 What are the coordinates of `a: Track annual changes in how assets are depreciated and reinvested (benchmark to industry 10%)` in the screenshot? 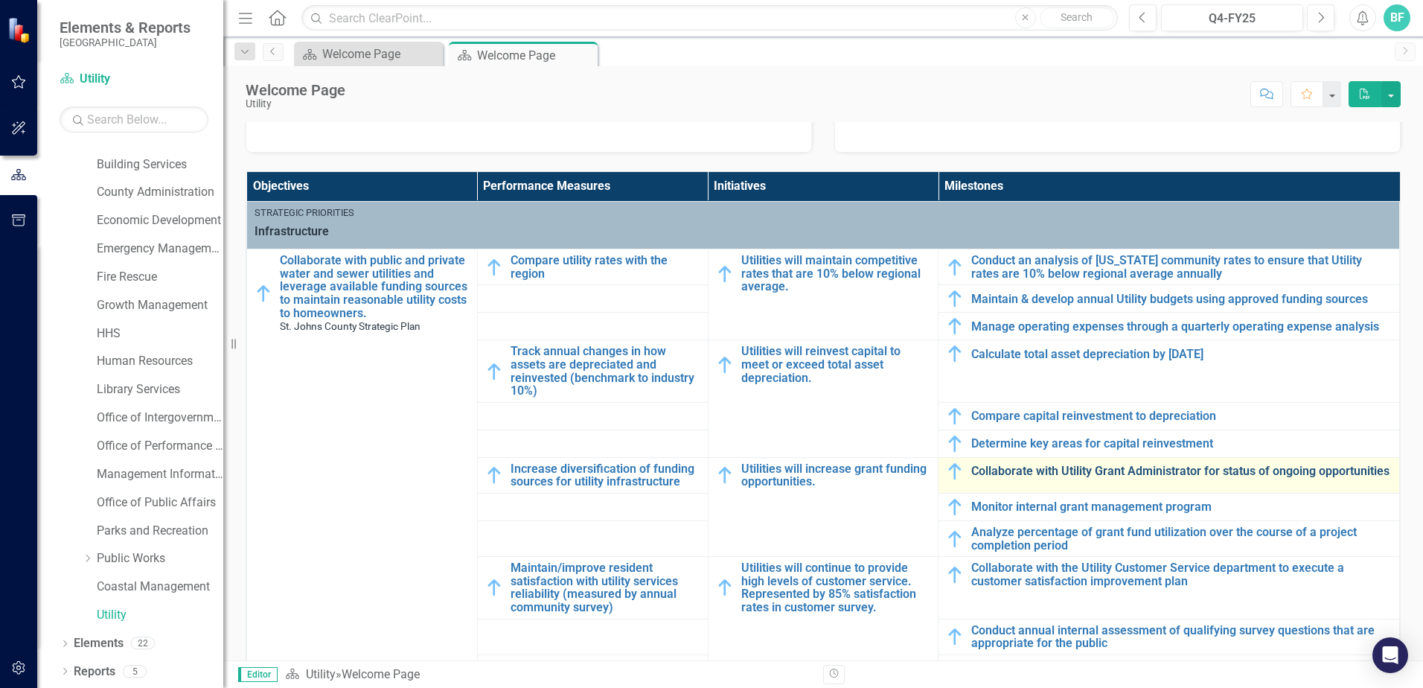 It's located at (605, 371).